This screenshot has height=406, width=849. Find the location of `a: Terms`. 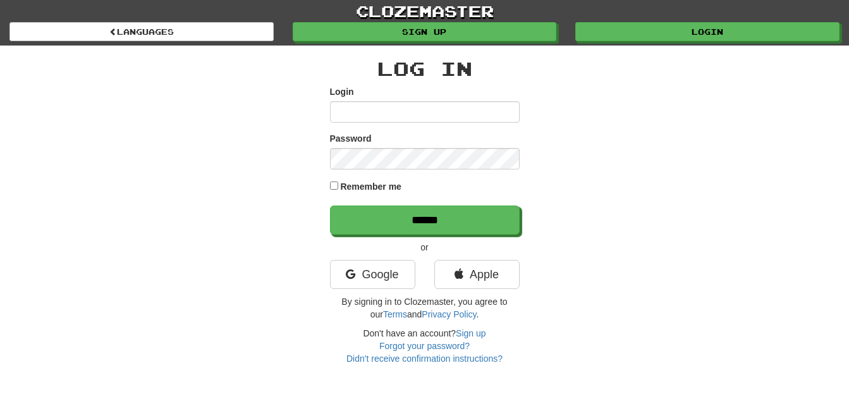

a: Terms is located at coordinates (395, 314).